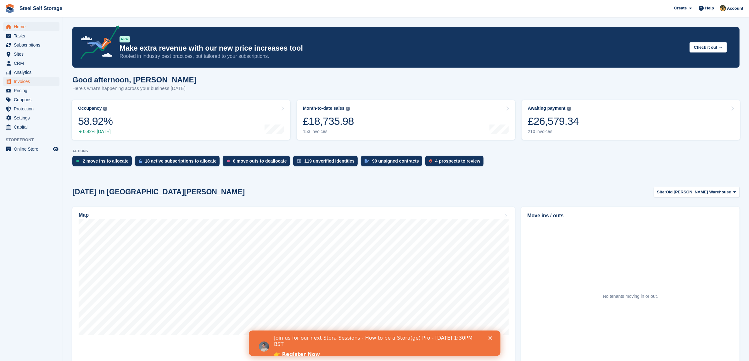 This screenshot has height=361, width=749. I want to click on p: ACTIONS, so click(406, 151).